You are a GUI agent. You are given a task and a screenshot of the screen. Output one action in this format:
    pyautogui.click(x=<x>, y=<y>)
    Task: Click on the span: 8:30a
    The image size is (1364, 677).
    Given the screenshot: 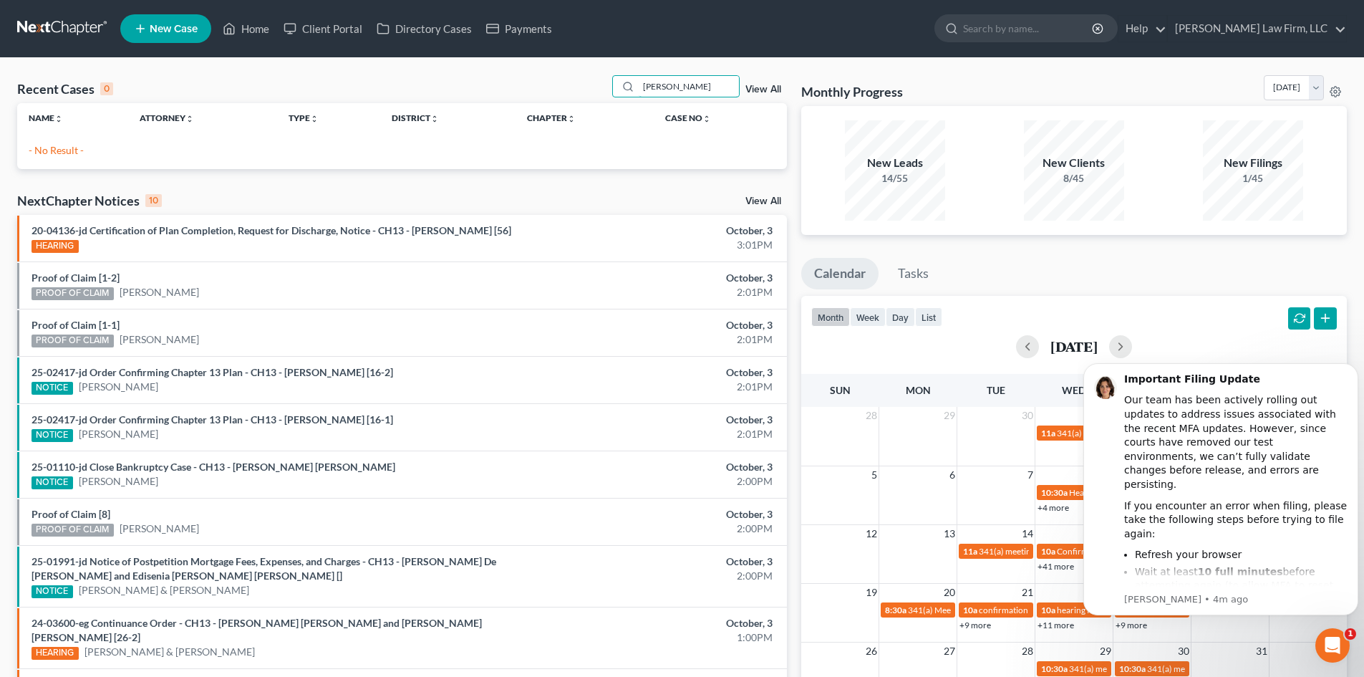 What is the action you would take?
    pyautogui.click(x=896, y=610)
    